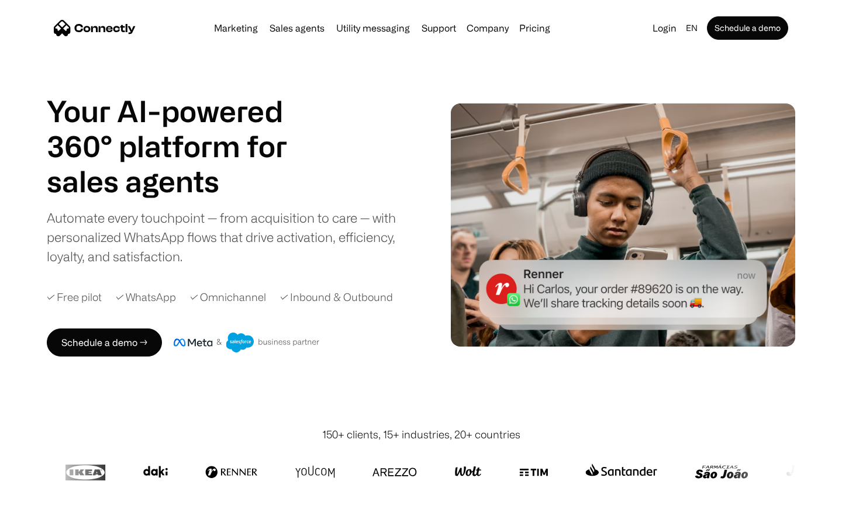  Describe the element at coordinates (47, 514) in the screenshot. I see `ul: Language list` at that location.